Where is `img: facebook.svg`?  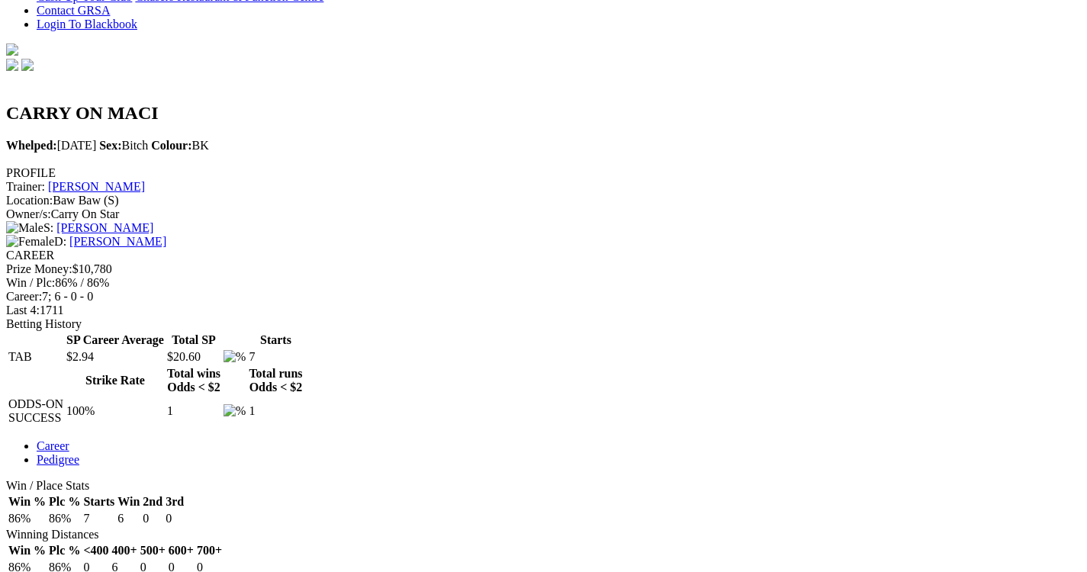
img: facebook.svg is located at coordinates (12, 65).